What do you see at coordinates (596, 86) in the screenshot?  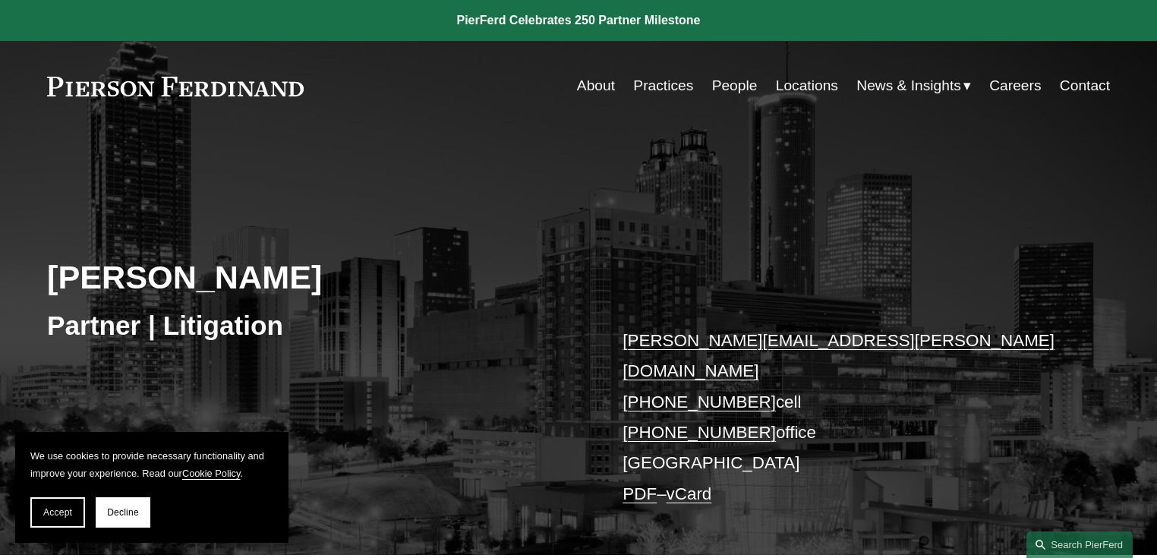 I see `a: About` at bounding box center [596, 86].